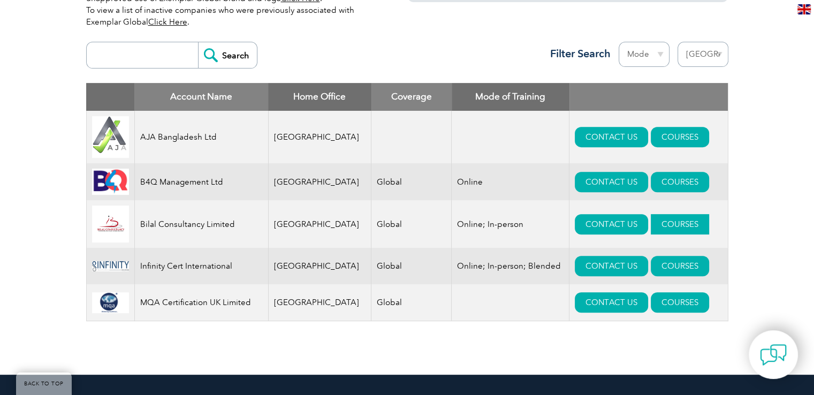 This screenshot has width=814, height=395. I want to click on img: 2f91f213-be97-eb11-b1ac-00224815388c-logo.jpg, so click(110, 224).